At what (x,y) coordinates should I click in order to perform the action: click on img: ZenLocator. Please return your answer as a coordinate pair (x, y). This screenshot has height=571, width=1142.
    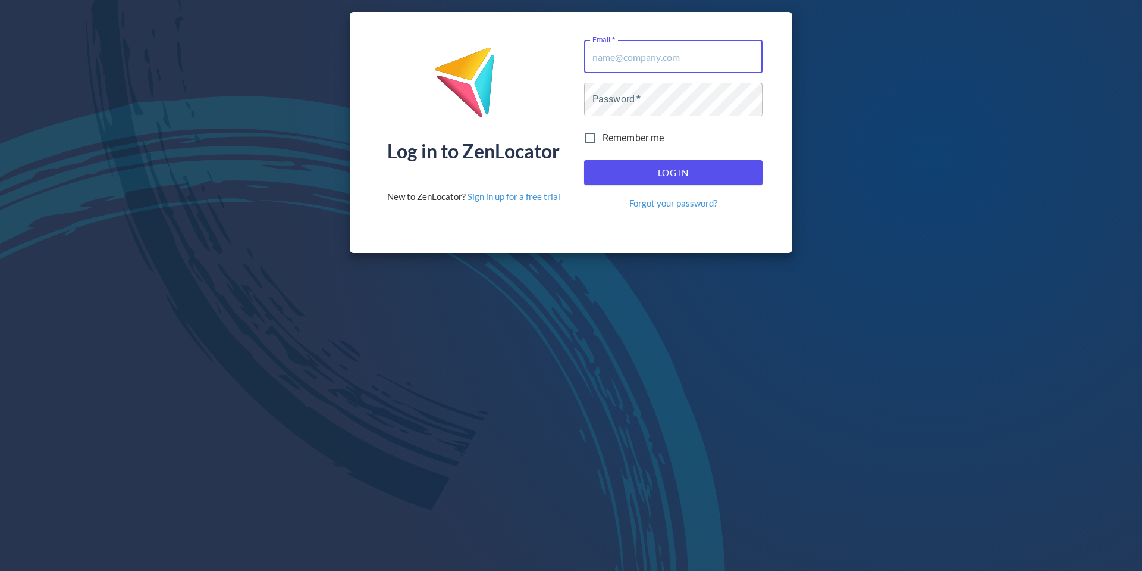
    Looking at the image, I should click on (474, 86).